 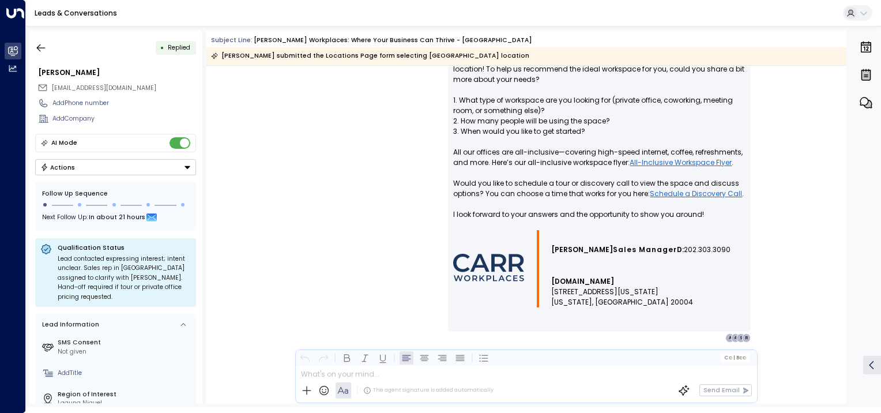 What do you see at coordinates (115, 194) in the screenshot?
I see `div: Follow Up Sequence` at bounding box center [115, 194].